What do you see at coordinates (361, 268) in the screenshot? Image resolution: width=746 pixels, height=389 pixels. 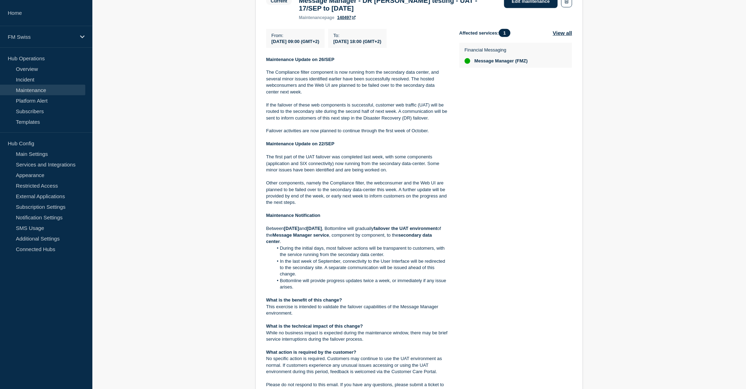 I see `li: In the last week of September, connectivity to the User Interface will be redirected to the secon...` at bounding box center [361, 268].